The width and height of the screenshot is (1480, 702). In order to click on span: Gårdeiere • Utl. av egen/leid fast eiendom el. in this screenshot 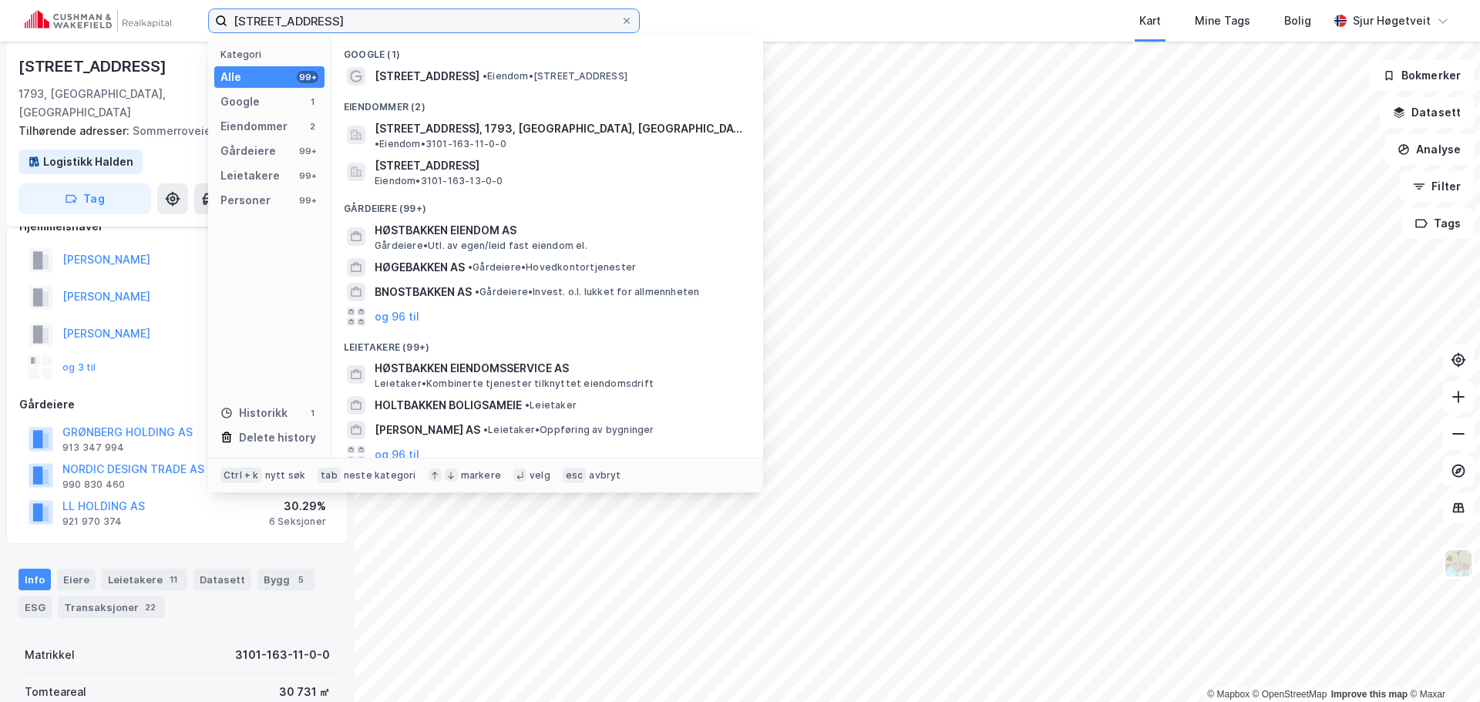, I will do `click(481, 246)`.